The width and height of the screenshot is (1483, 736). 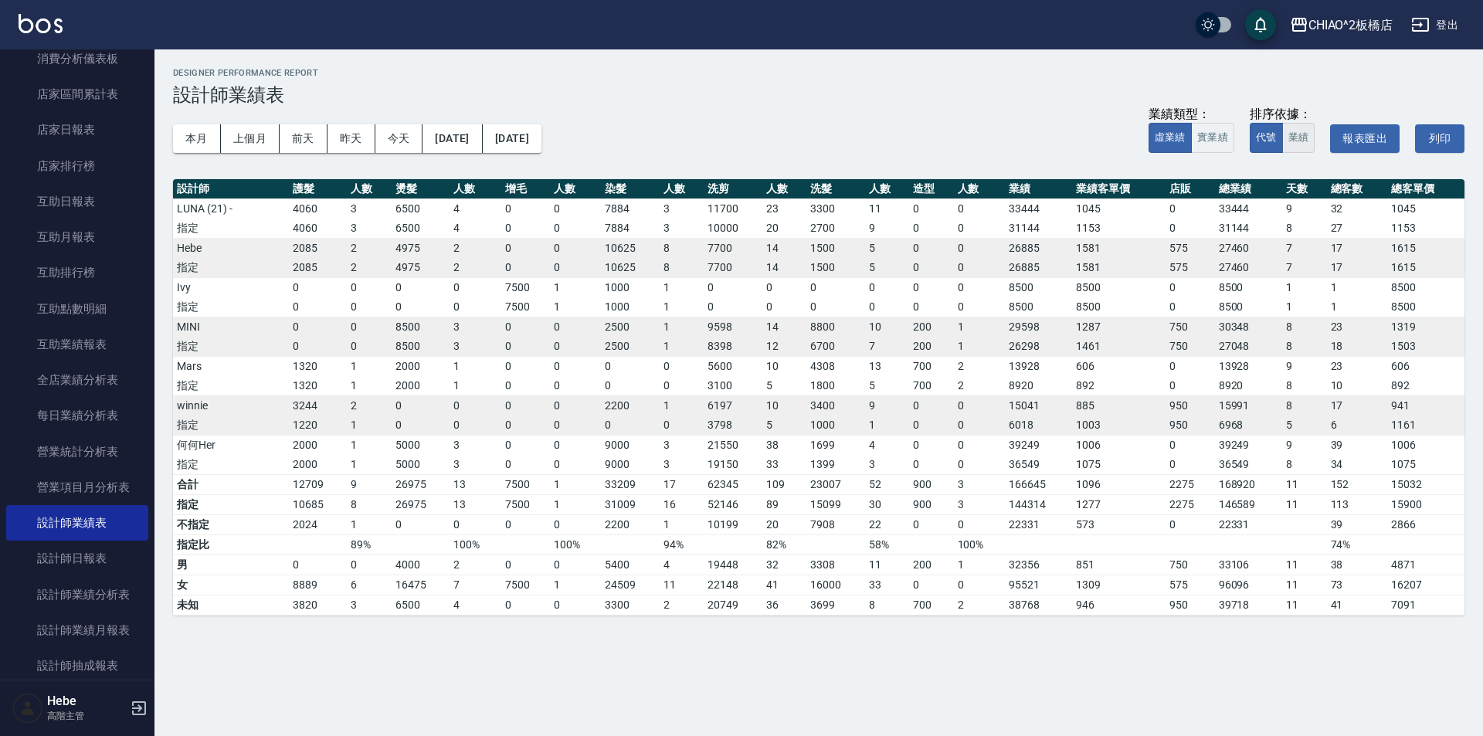 What do you see at coordinates (630, 287) in the screenshot?
I see `td: 1000` at bounding box center [630, 287].